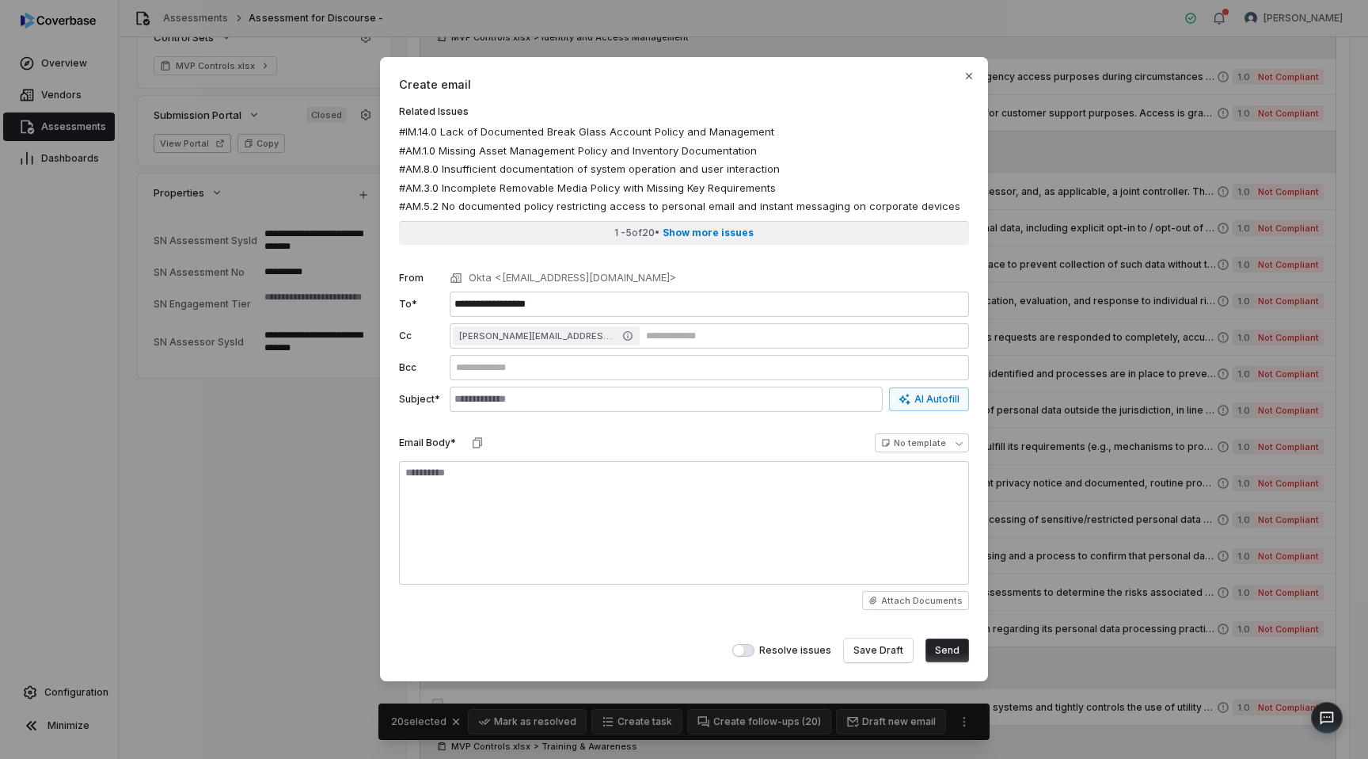 This screenshot has height=759, width=1368. What do you see at coordinates (421, 399) in the screenshot?
I see `label: Subject*` at bounding box center [421, 399].